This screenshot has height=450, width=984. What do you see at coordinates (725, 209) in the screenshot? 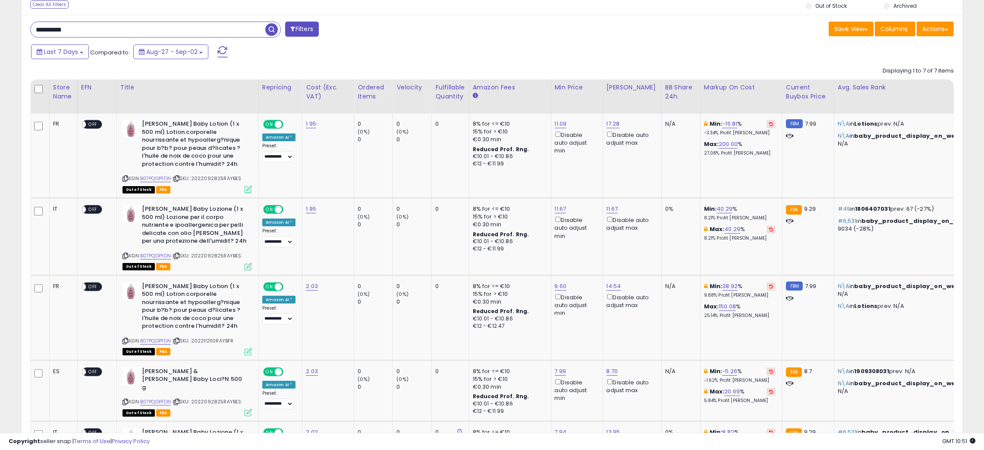
I see `a: 40.29` at bounding box center [725, 209].